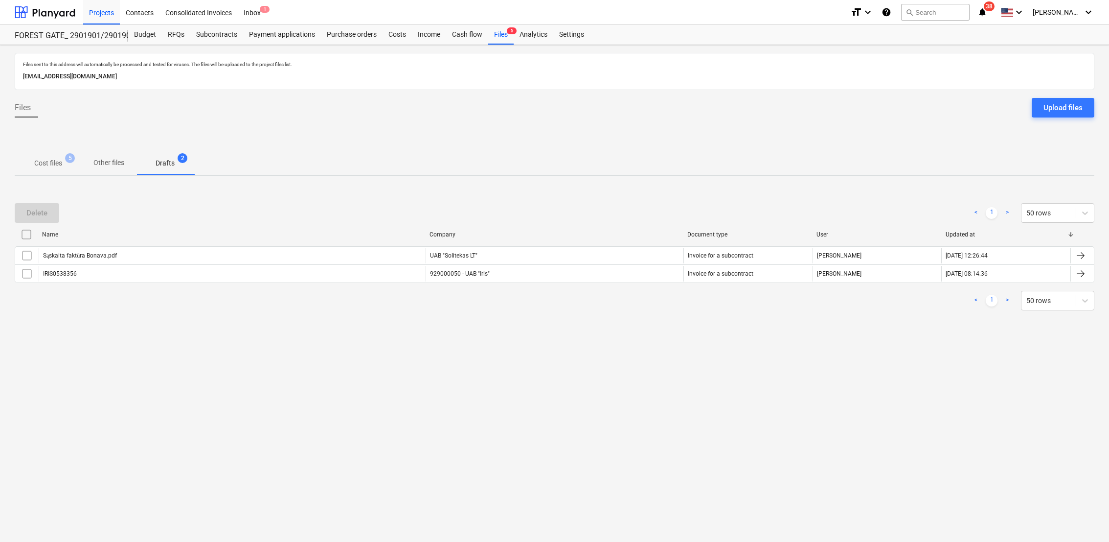  I want to click on p: Drafts, so click(165, 163).